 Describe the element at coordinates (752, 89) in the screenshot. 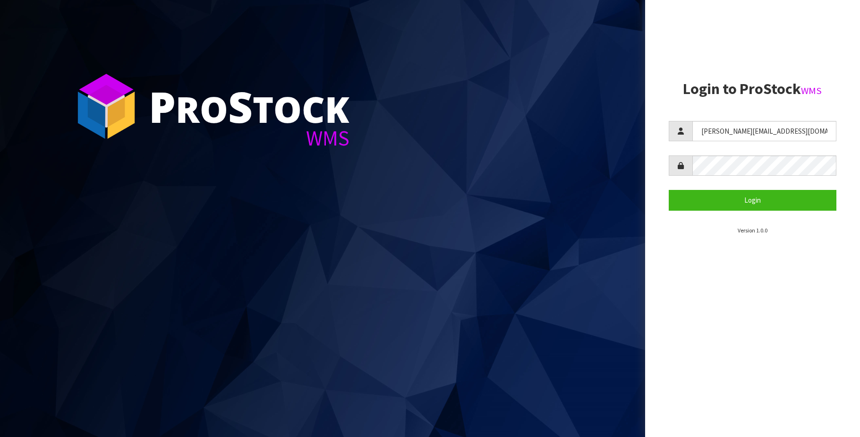

I see `h2: Login to ProStock` at that location.